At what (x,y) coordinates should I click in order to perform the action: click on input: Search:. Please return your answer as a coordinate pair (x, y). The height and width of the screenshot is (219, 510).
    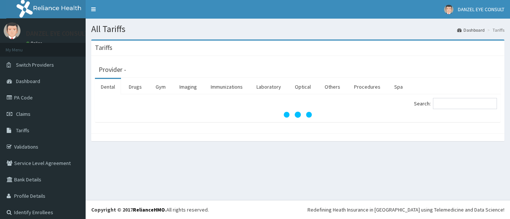
    Looking at the image, I should click on (465, 103).